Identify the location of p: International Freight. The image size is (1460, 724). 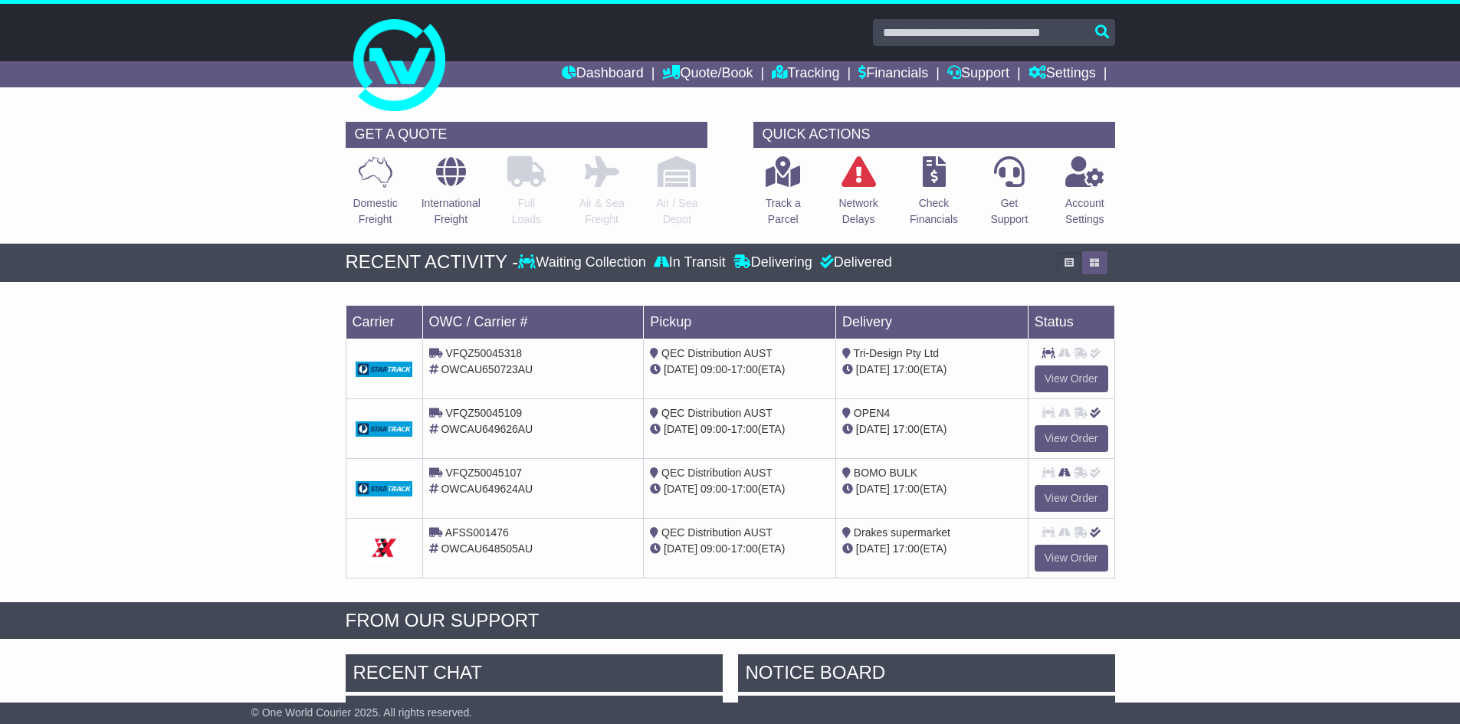
(450, 211).